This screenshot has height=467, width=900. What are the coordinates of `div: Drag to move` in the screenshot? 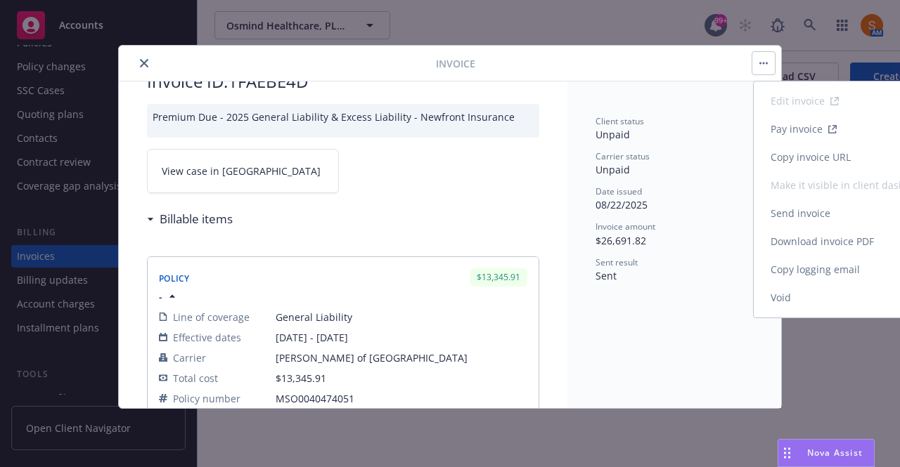 It's located at (786, 453).